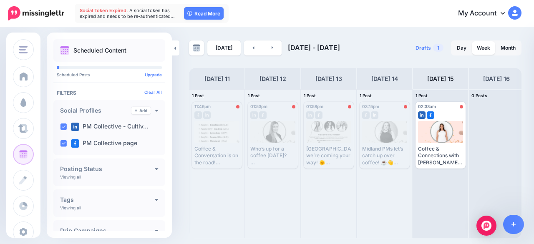 The width and height of the screenshot is (534, 244). Describe the element at coordinates (461, 48) in the screenshot. I see `a: Day` at that location.